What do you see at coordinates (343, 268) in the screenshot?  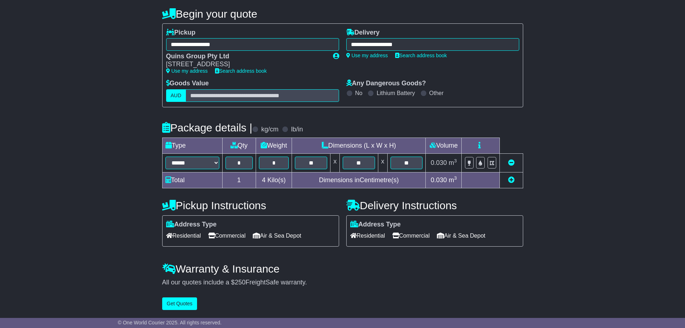 I see `h4: Warranty & Insurance` at bounding box center [343, 268].